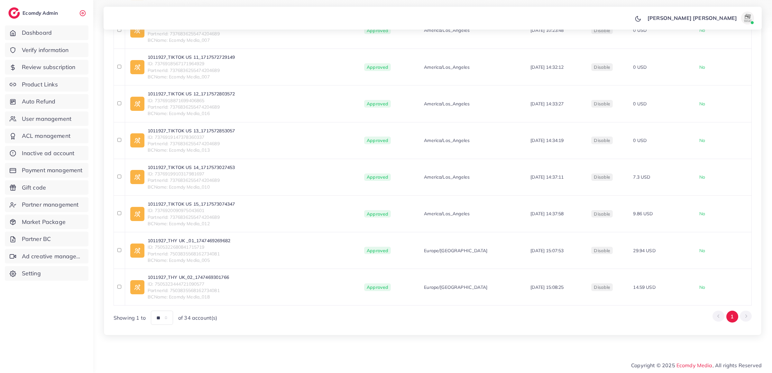 The height and width of the screenshot is (373, 772). What do you see at coordinates (188, 297) in the screenshot?
I see `span: BCName: Ecomdy Media_018` at bounding box center [188, 297].